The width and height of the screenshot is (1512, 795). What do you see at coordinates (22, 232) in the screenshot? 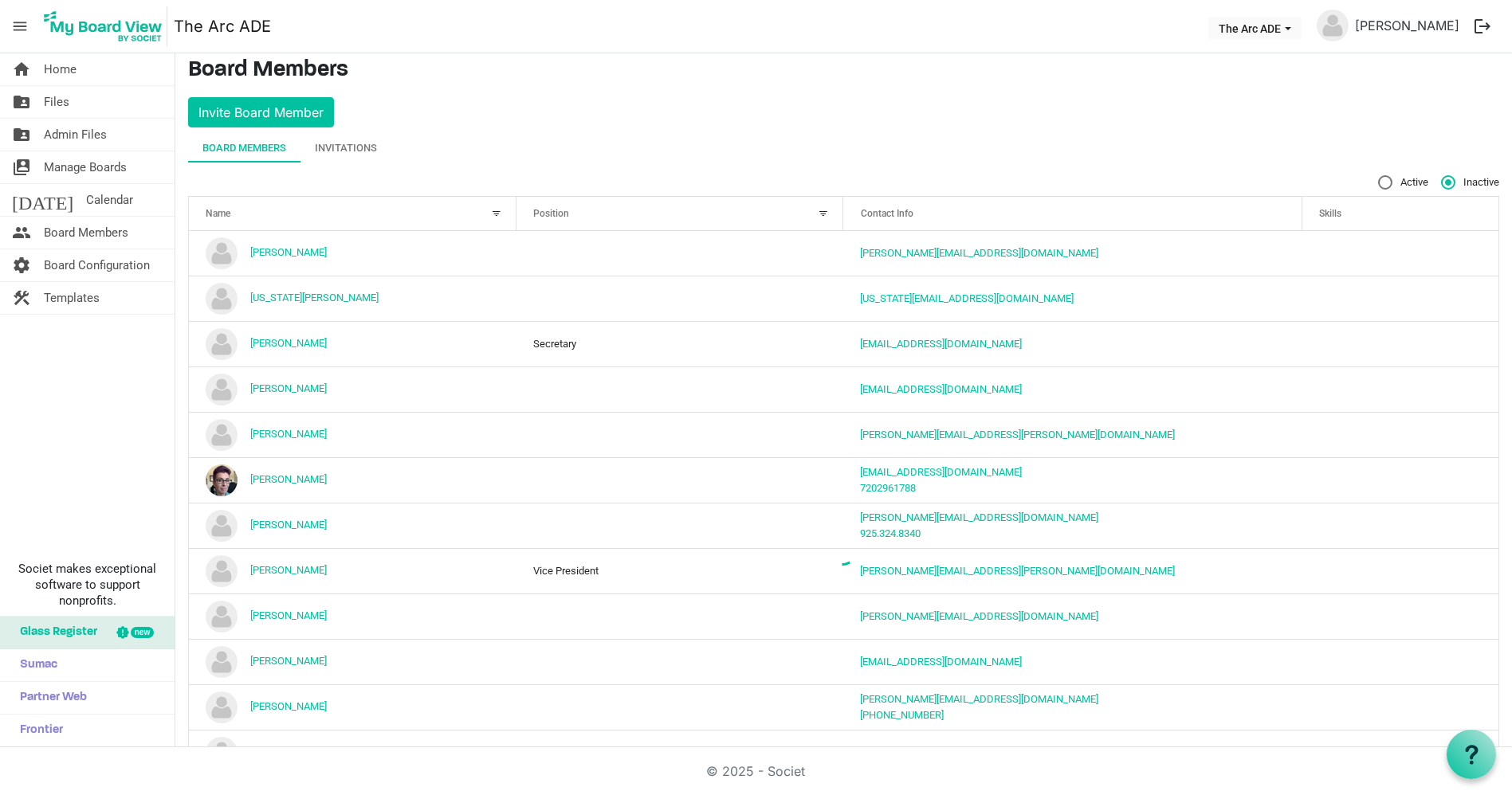
I see `span: people` at bounding box center [22, 232].